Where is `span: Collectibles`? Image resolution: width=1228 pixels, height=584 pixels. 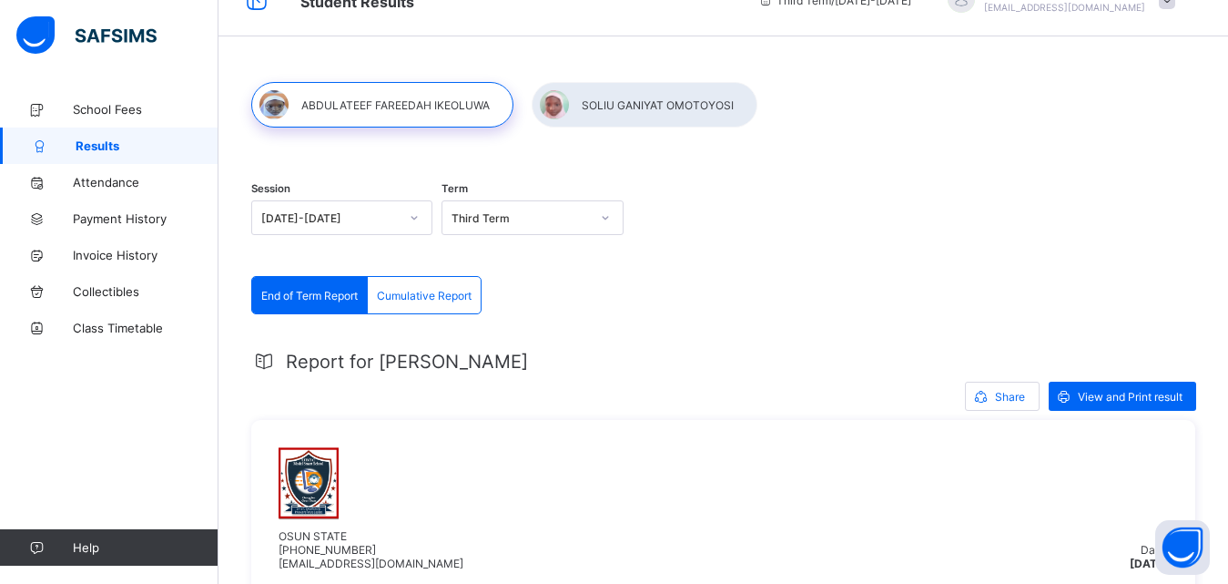 span: Collectibles is located at coordinates (146, 291).